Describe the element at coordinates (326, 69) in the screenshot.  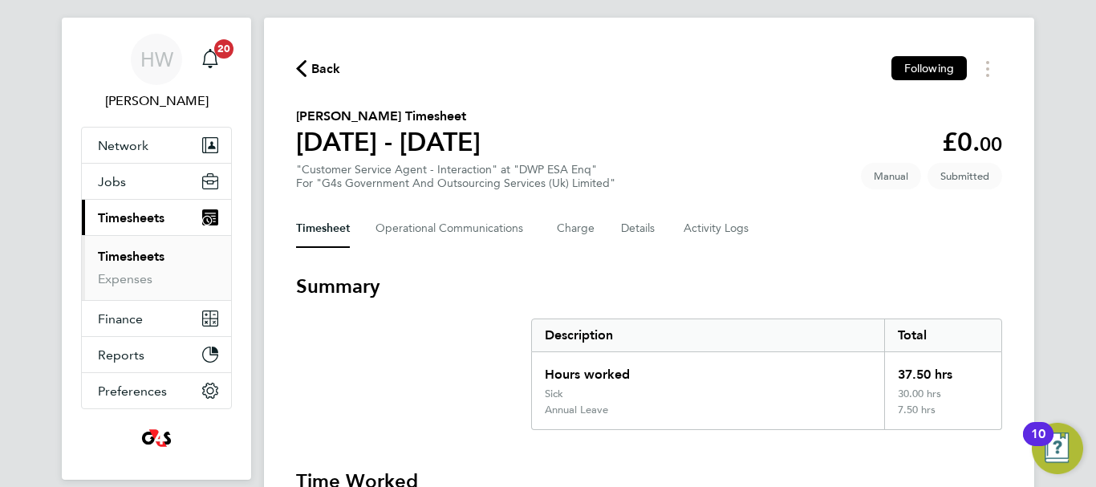
I see `span: Back` at that location.